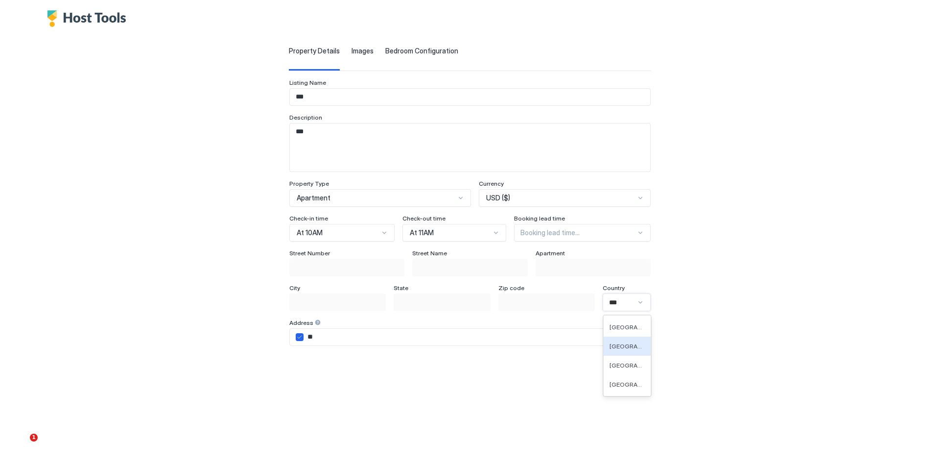 The image size is (940, 467). What do you see at coordinates (429, 253) in the screenshot?
I see `span: Street Name` at bounding box center [429, 253].